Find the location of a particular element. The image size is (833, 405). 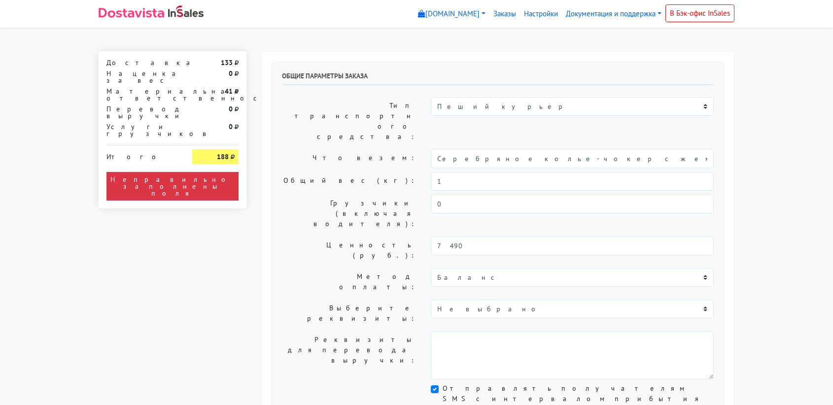

strong: 41 is located at coordinates (229, 91).